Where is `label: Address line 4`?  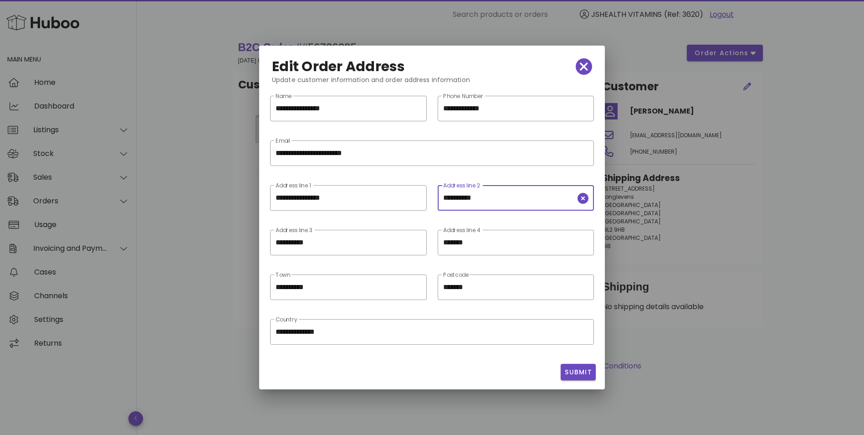
label: Address line 4 is located at coordinates (462, 230).